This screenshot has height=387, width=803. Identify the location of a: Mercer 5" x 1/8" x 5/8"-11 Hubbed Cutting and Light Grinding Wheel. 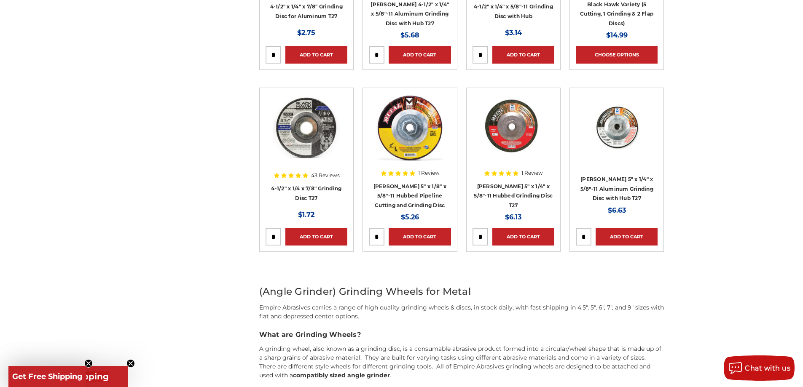
(410, 135).